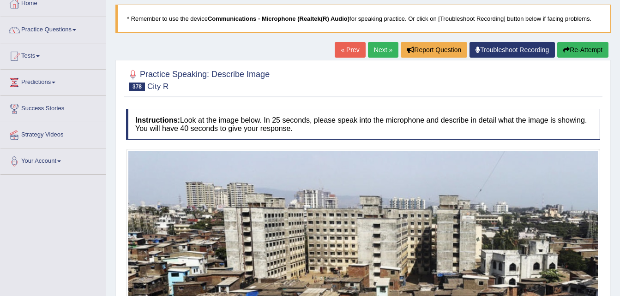  Describe the element at coordinates (383, 50) in the screenshot. I see `a: Next »` at that location.